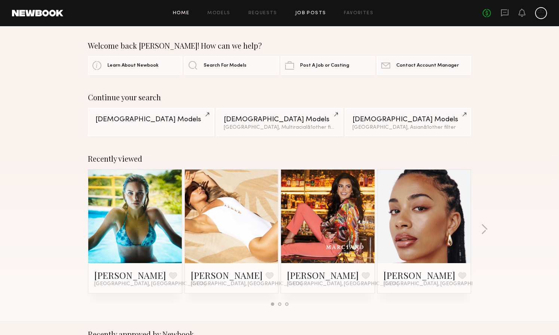 This screenshot has width=559, height=335. What do you see at coordinates (427, 65) in the screenshot?
I see `span: Contact Account Manager` at bounding box center [427, 65].